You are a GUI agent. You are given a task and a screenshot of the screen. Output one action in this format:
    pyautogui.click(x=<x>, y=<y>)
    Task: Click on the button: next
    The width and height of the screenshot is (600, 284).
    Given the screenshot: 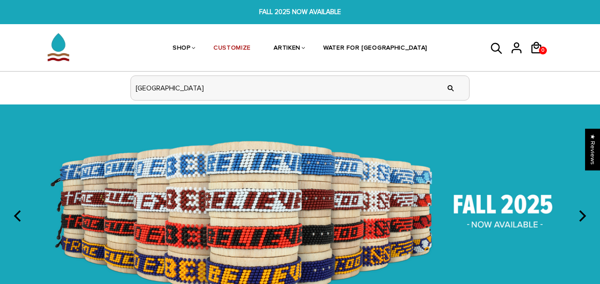 What is the action you would take?
    pyautogui.click(x=582, y=216)
    